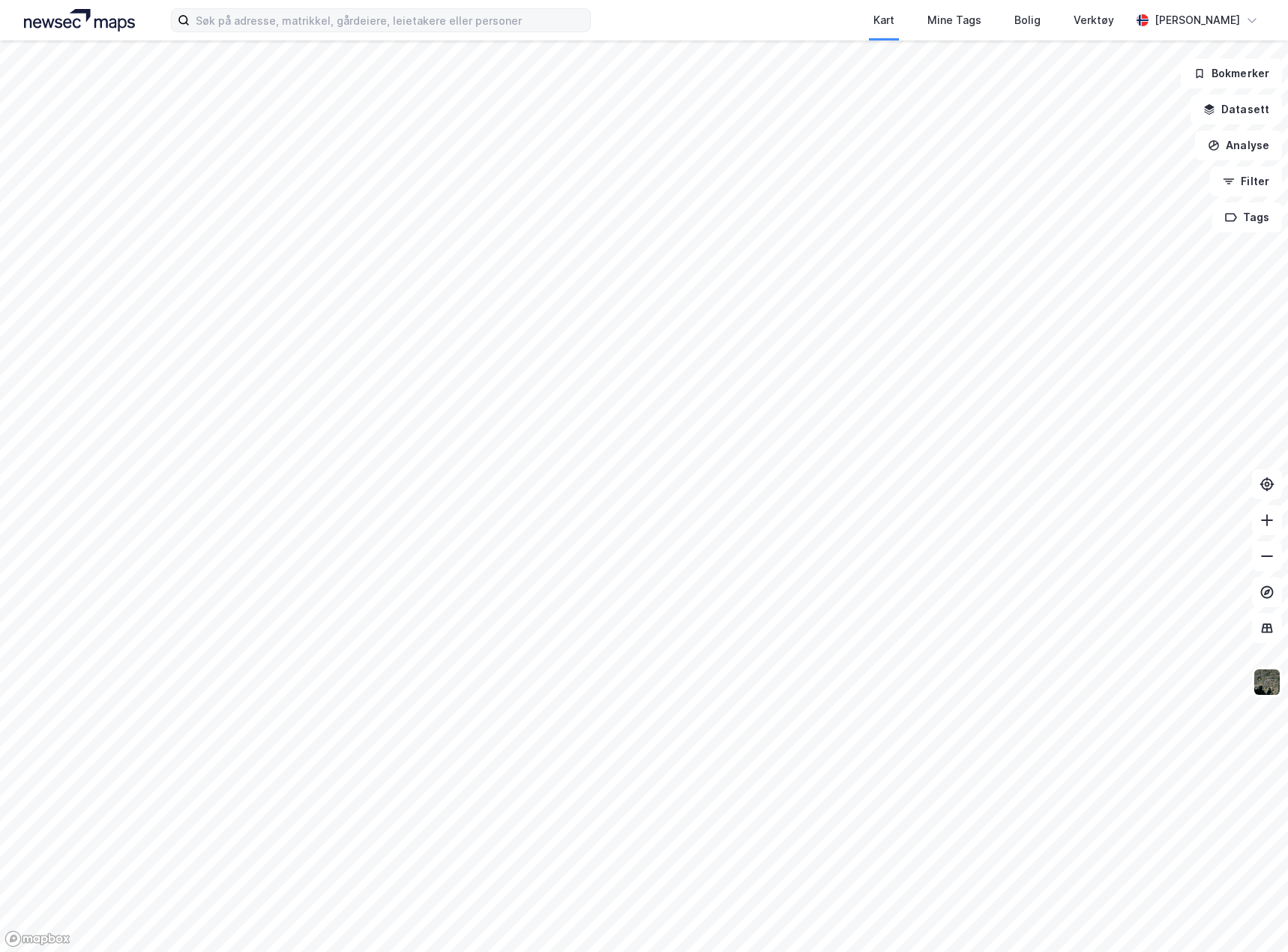  I want to click on div: Kontrollprogram for chat, so click(1250, 917).